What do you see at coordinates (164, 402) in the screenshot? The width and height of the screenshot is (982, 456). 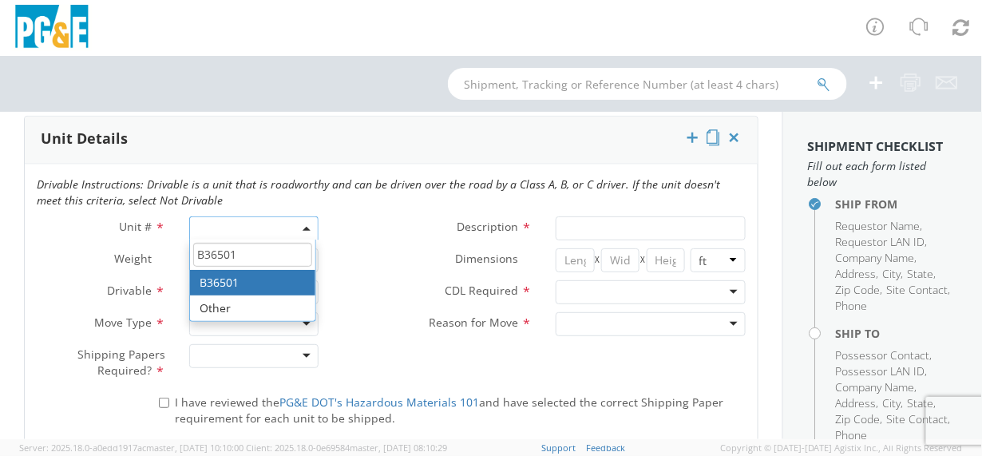 I see `input: I have reviewed thePG&E DOT's Hazardous Materials 101and have selected the correct Shipping Paper...` at bounding box center [164, 402].